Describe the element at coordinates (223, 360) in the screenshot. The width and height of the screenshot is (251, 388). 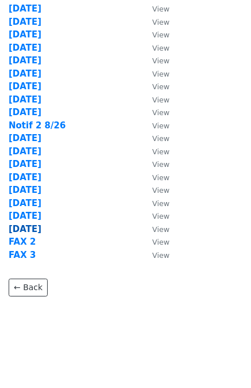
I see `div: Chat Widget` at that location.